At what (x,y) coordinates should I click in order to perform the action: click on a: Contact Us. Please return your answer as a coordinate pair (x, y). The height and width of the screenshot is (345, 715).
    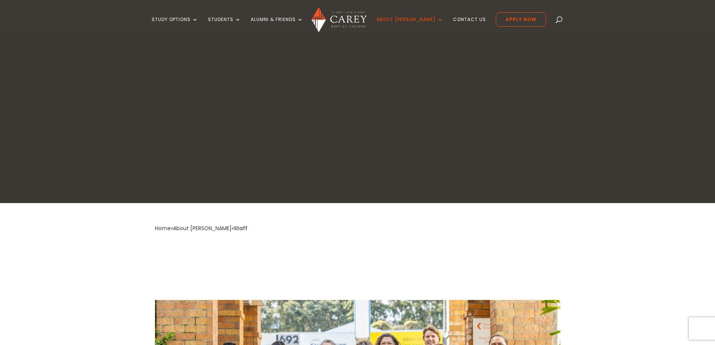
    Looking at the image, I should click on (470, 26).